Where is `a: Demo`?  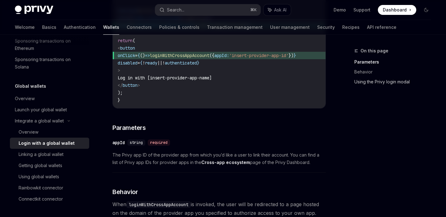 a: Demo is located at coordinates (339, 10).